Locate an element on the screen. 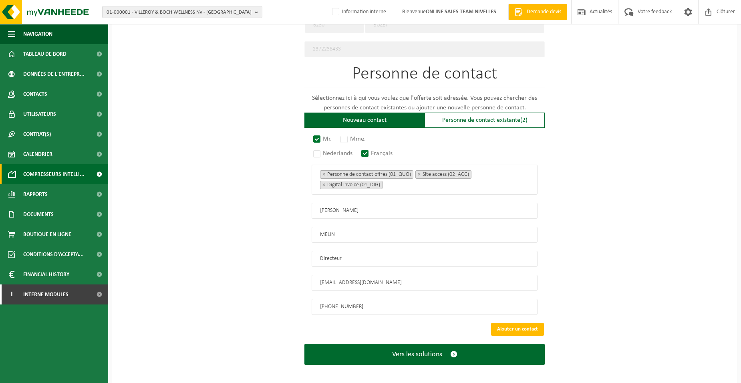  span: I is located at coordinates (12, 295).